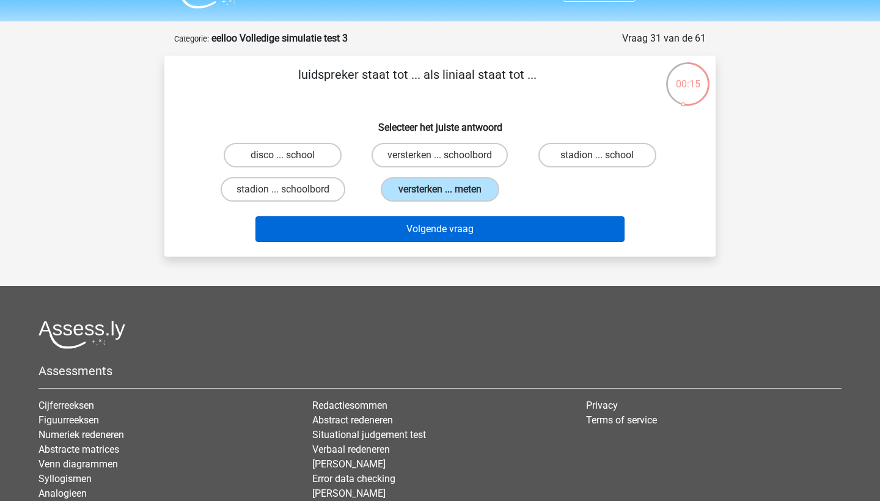 This screenshot has height=501, width=880. What do you see at coordinates (82, 334) in the screenshot?
I see `img: Assessly logo` at bounding box center [82, 334].